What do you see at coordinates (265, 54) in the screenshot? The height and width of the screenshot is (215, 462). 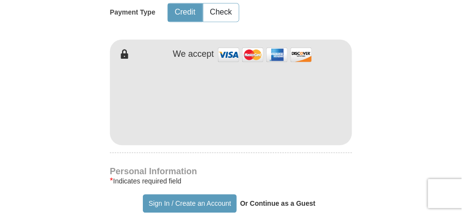 I see `img: credit cards accepted` at bounding box center [265, 54].